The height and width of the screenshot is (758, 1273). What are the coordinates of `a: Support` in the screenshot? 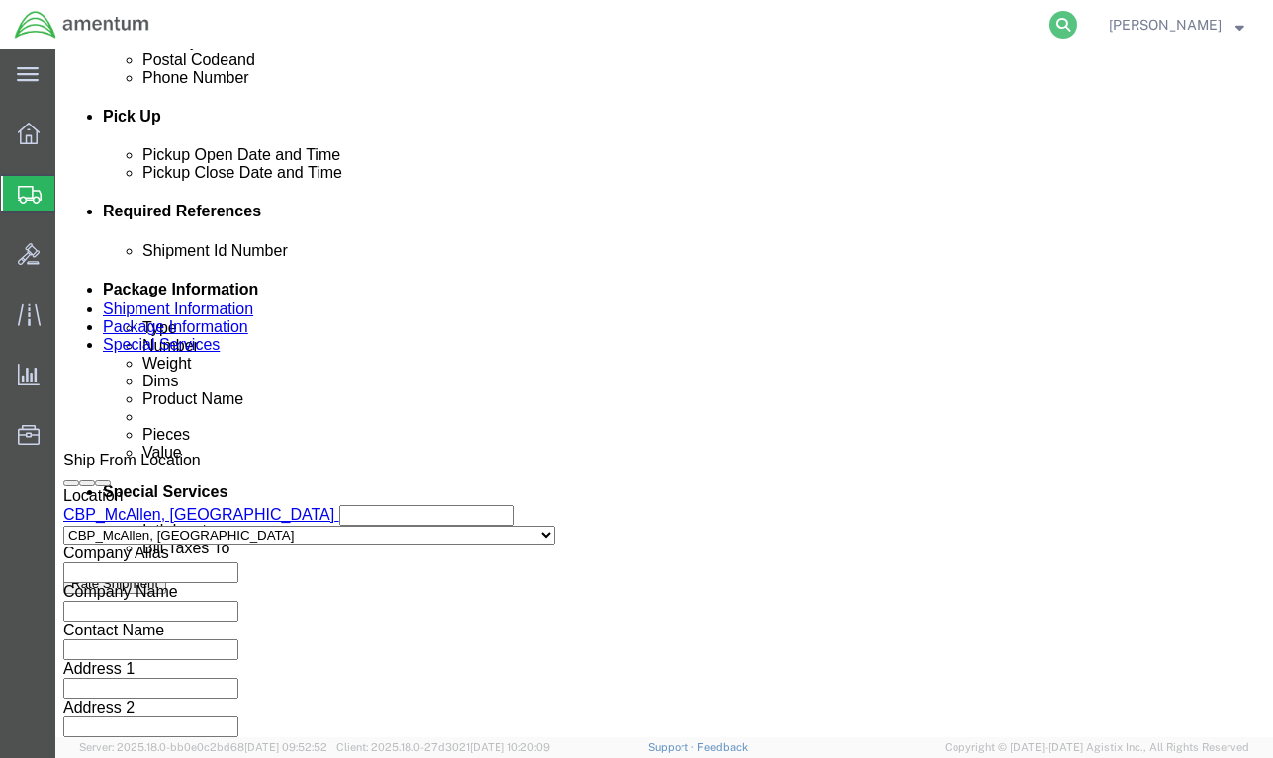 It's located at (672, 747).